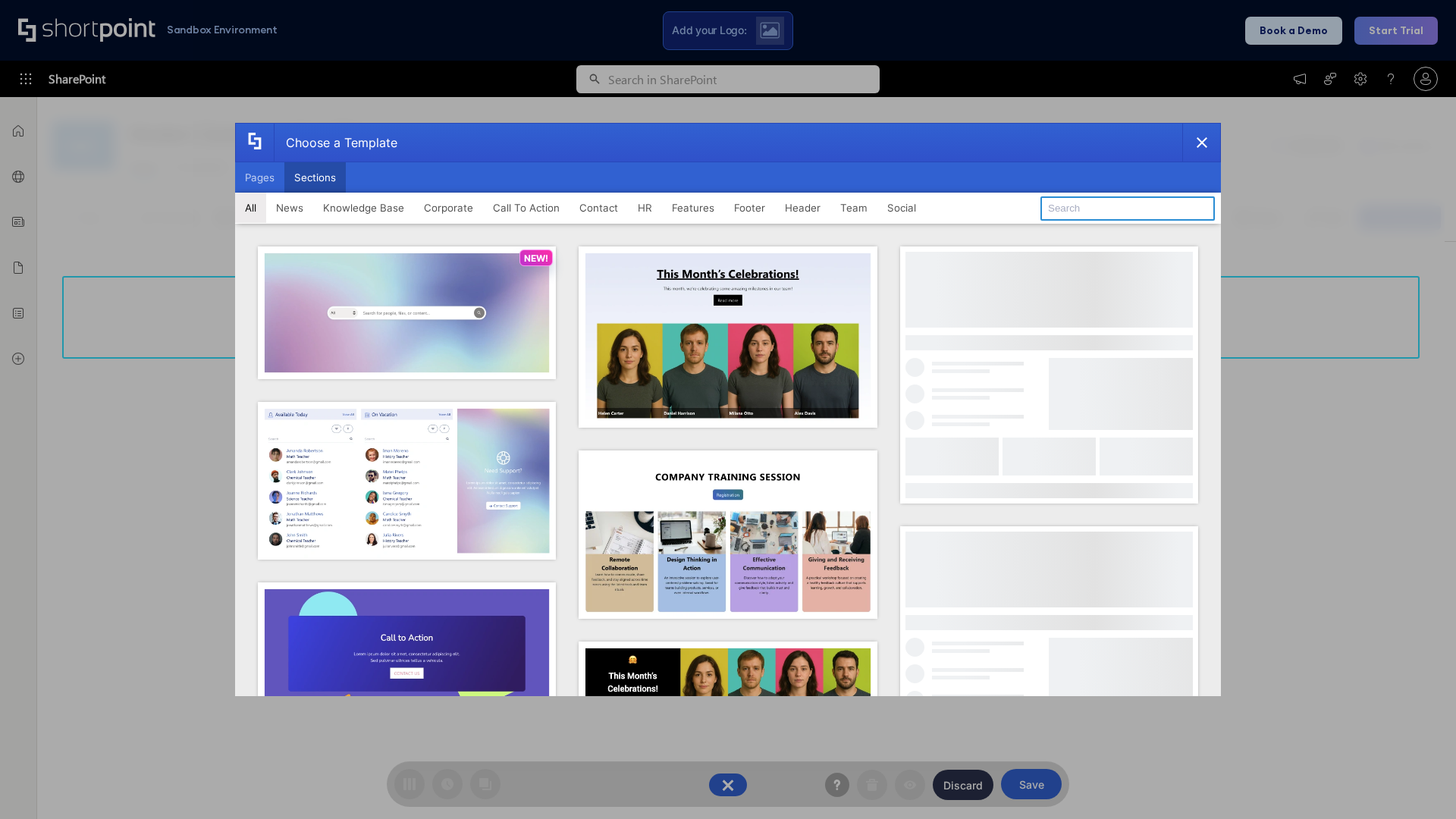  I want to click on button: Social, so click(902, 208).